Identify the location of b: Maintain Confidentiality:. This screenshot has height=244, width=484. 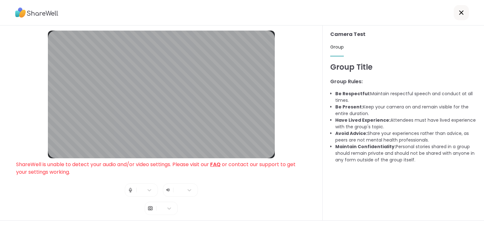
(366, 147).